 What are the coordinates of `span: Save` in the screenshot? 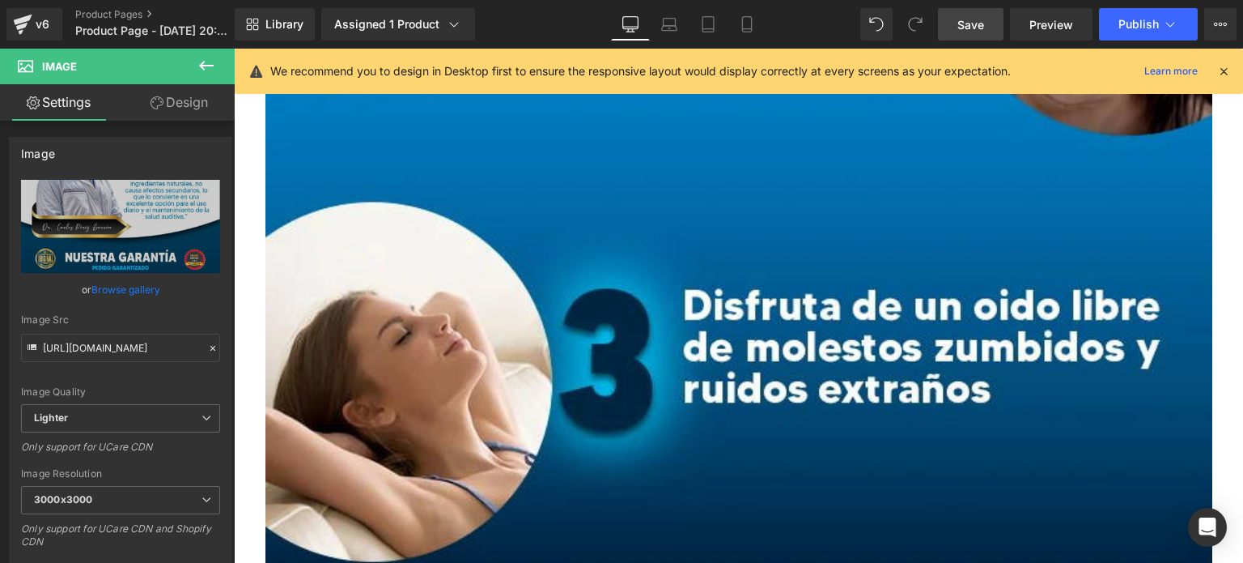 It's located at (971, 24).